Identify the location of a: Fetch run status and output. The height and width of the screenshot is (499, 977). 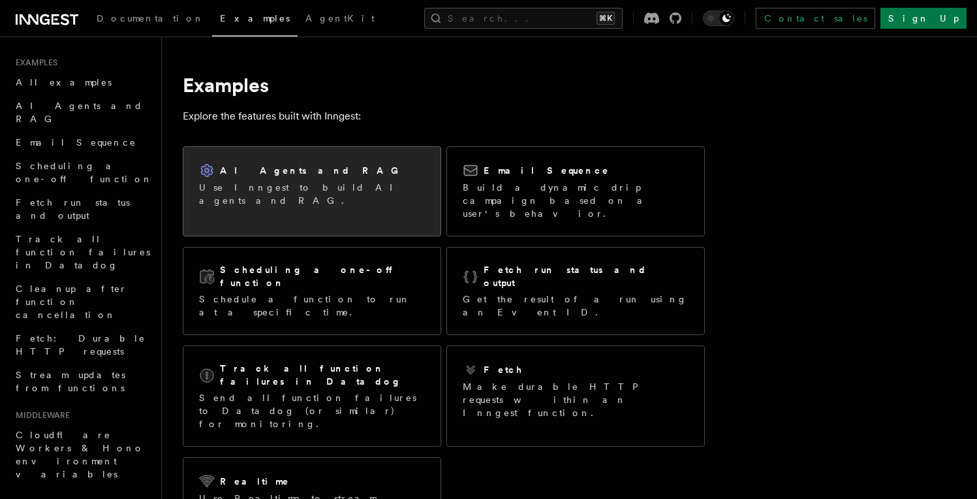
(82, 209).